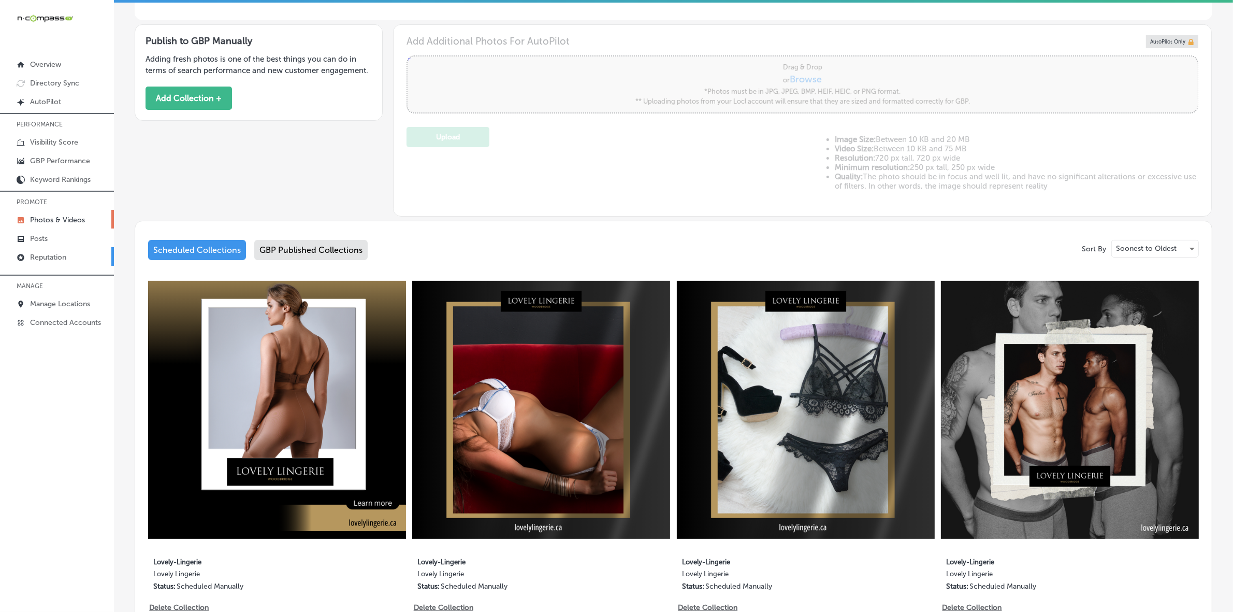 The height and width of the screenshot is (612, 1233). Describe the element at coordinates (54, 83) in the screenshot. I see `p: Directory Sync` at that location.